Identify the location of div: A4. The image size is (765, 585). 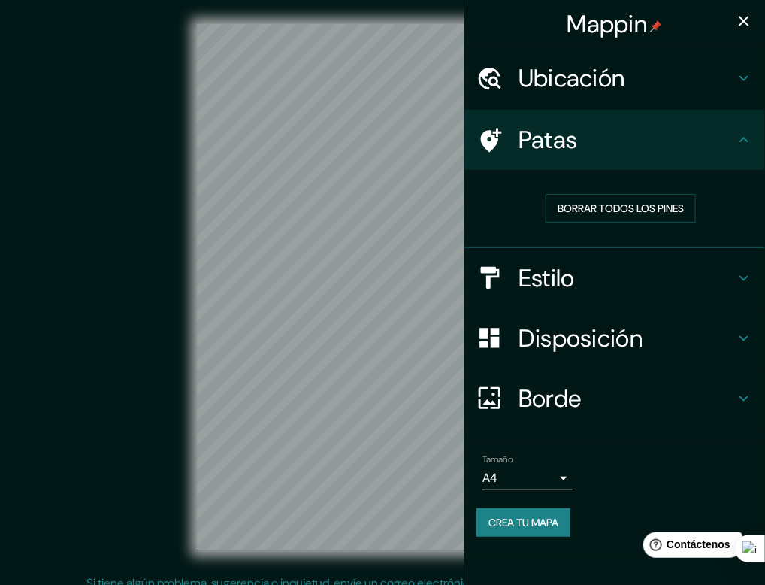
(527, 478).